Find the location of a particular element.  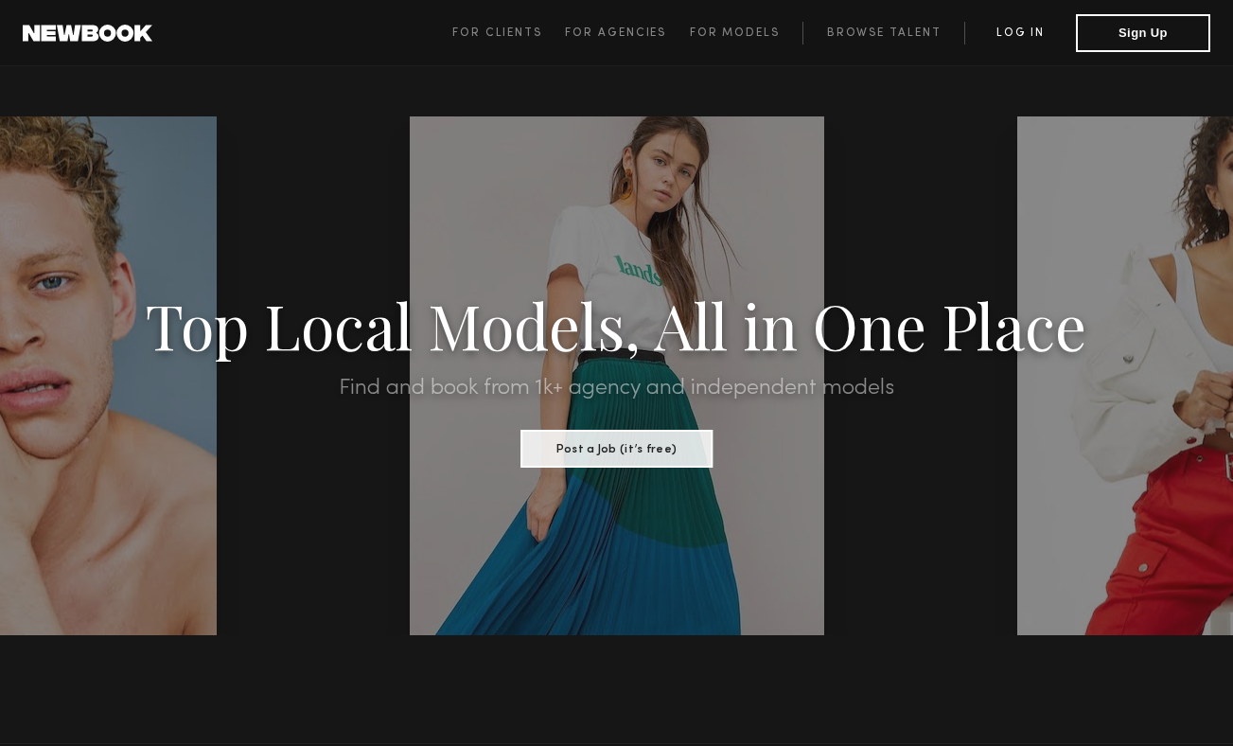

a: Browse Talent is located at coordinates (883, 33).